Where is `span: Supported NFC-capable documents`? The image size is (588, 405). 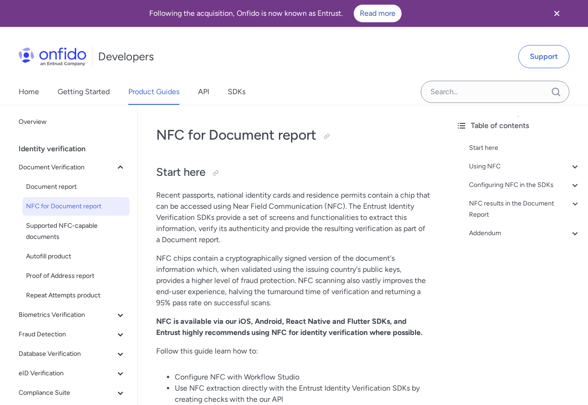 span: Supported NFC-capable documents is located at coordinates (76, 232).